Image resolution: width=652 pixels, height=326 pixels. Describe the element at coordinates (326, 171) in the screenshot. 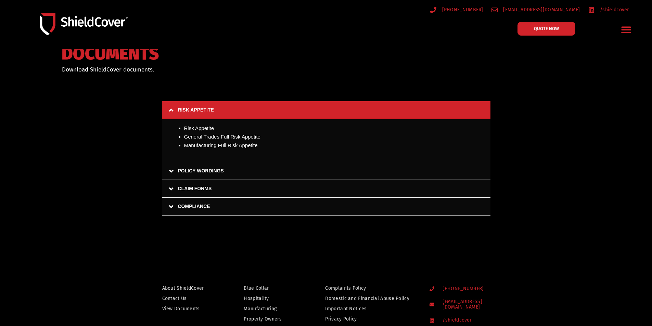

I see `a: POLICY WORDINGS` at that location.